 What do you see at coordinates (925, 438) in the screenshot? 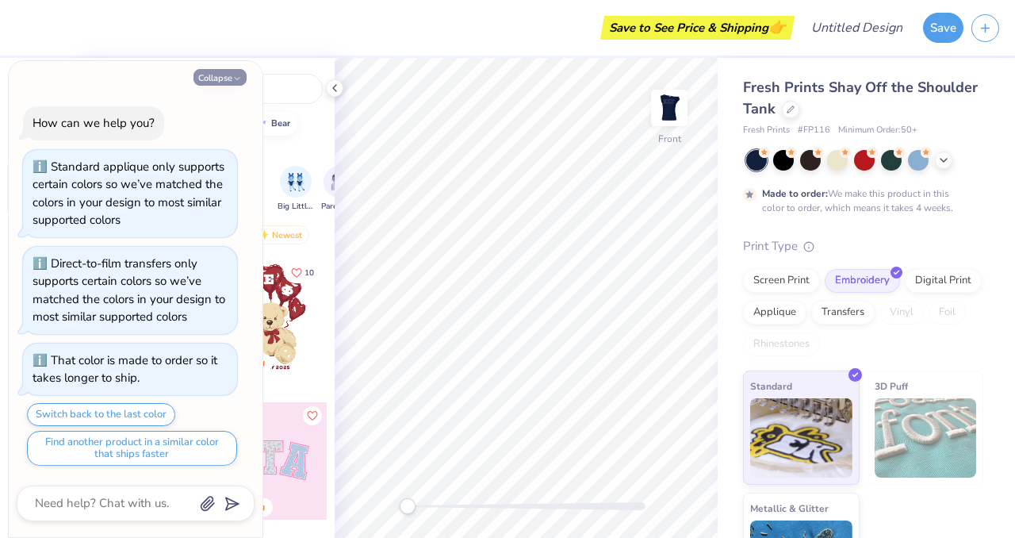
I see `img: 3D Puff` at bounding box center [925, 438].